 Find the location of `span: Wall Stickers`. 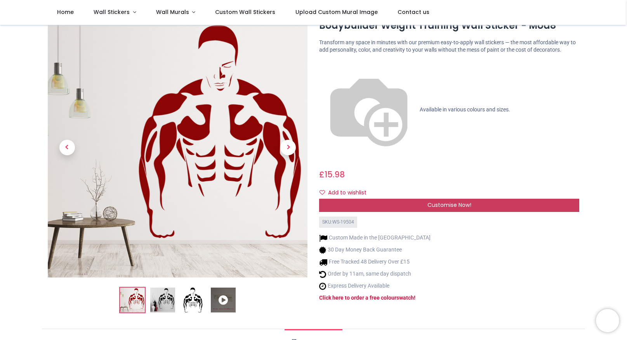

span: Wall Stickers is located at coordinates (111, 12).